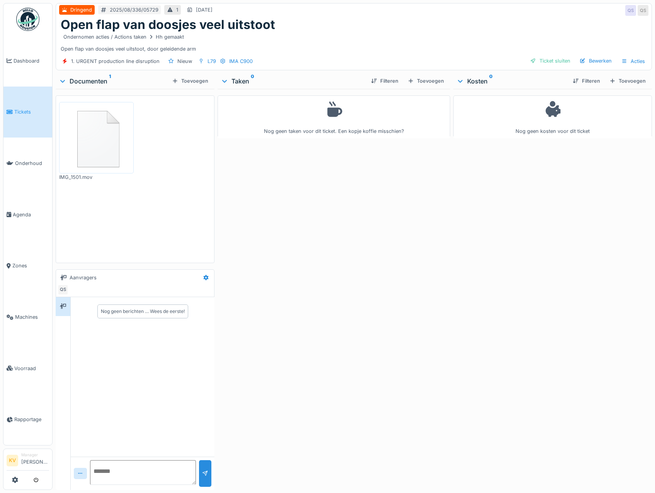  I want to click on img: Badge_color-CXgf-gQk.svg, so click(28, 19).